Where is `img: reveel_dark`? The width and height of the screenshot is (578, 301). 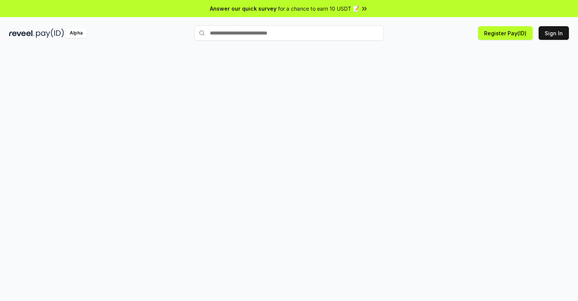 img: reveel_dark is located at coordinates (22, 33).